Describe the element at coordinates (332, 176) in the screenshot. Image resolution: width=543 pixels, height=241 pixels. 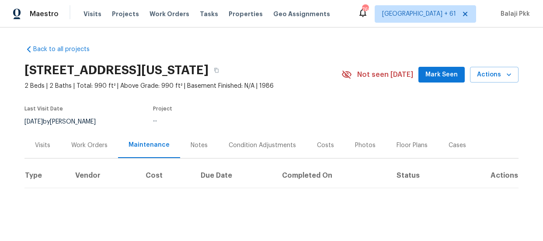
I see `th: Completed On` at that location.